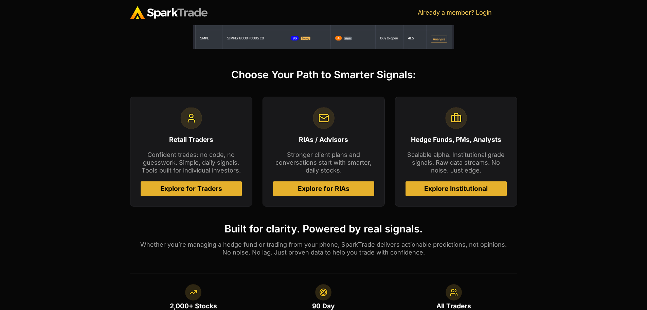 The width and height of the screenshot is (647, 310). Describe the element at coordinates (455, 12) in the screenshot. I see `a: Already a member? Login` at that location.